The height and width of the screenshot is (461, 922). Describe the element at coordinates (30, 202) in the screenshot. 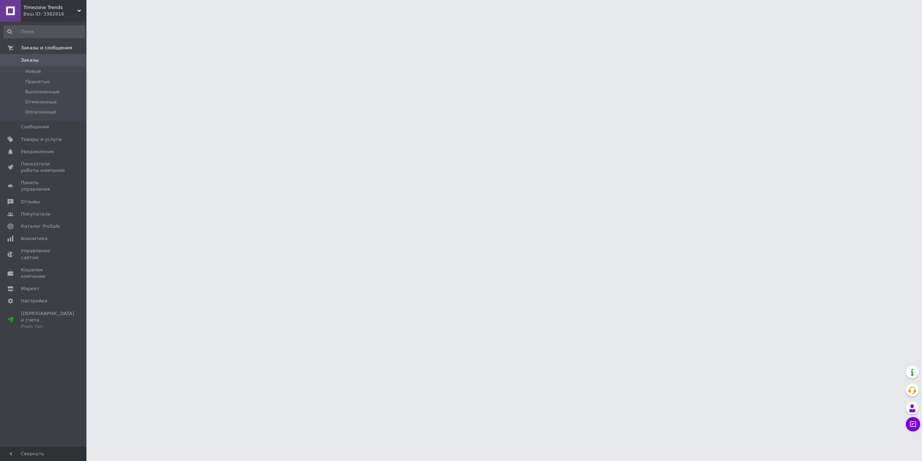

I see `span: Отзывы` at that location.